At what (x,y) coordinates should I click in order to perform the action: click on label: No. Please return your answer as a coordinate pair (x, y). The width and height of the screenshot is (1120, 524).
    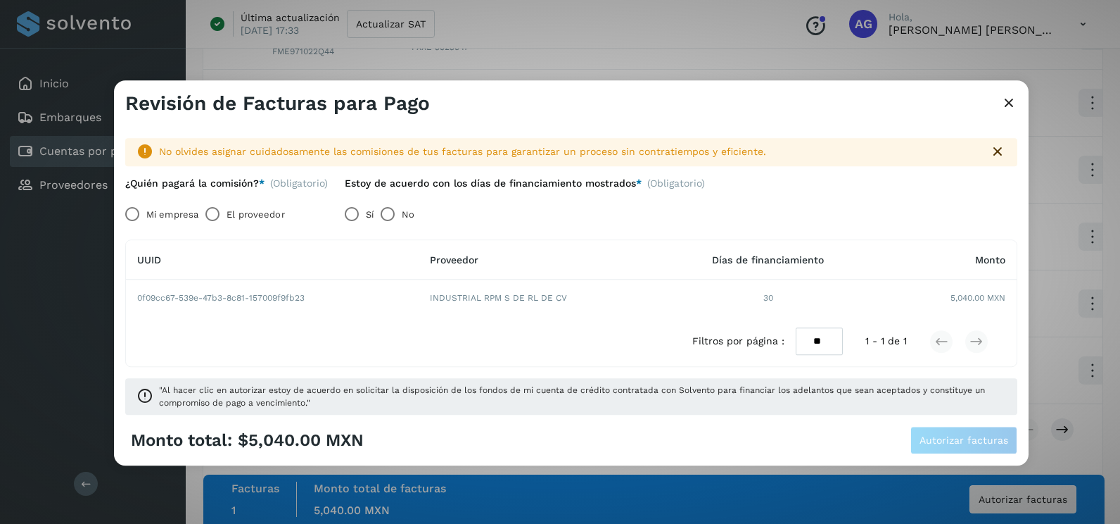
    Looking at the image, I should click on (408, 215).